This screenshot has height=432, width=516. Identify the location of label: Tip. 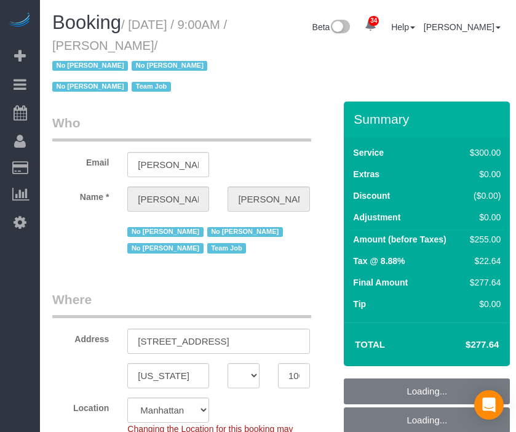
(359, 304).